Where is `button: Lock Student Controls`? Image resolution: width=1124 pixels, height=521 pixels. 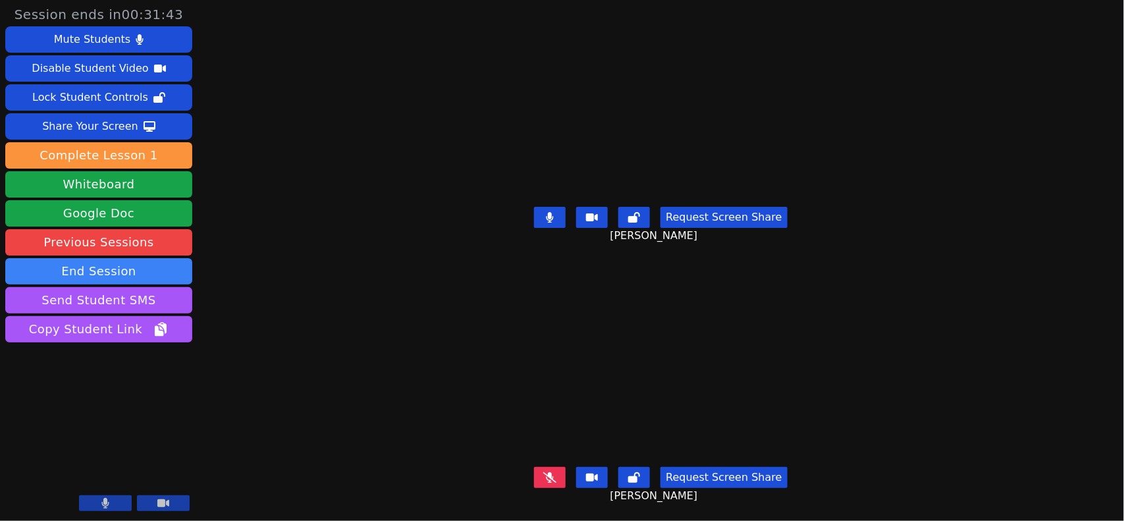 button: Lock Student Controls is located at coordinates (99, 97).